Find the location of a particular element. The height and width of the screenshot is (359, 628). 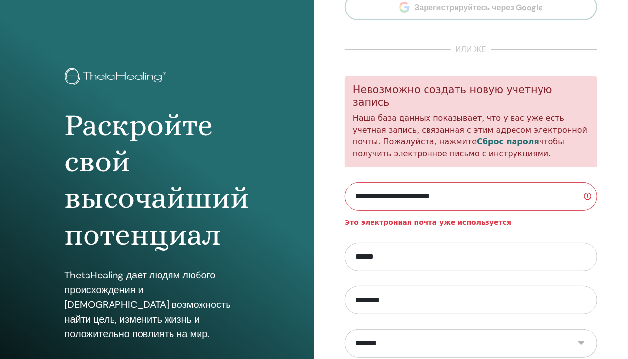

div: Наша база данных показывает, что у вас уже есть учетная запись, связанная с этим адресом электрон... is located at coordinates (471, 122).